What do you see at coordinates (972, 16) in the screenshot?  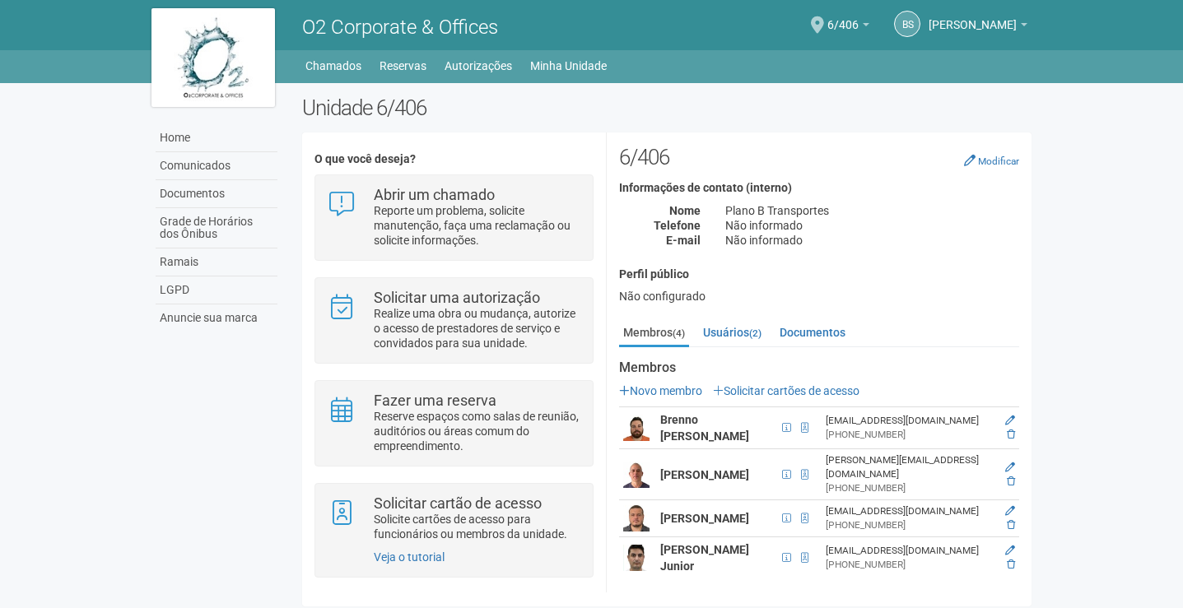 I see `span: Brenno Santos` at bounding box center [972, 16].